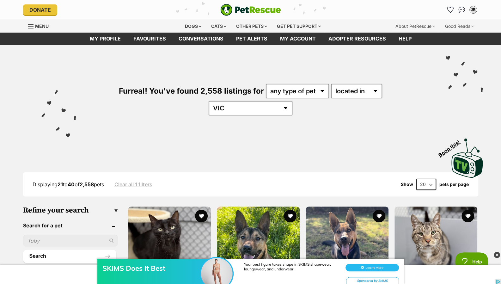 Image resolution: width=501 pixels, height=284 pixels. I want to click on div: Get pet support, so click(298, 26).